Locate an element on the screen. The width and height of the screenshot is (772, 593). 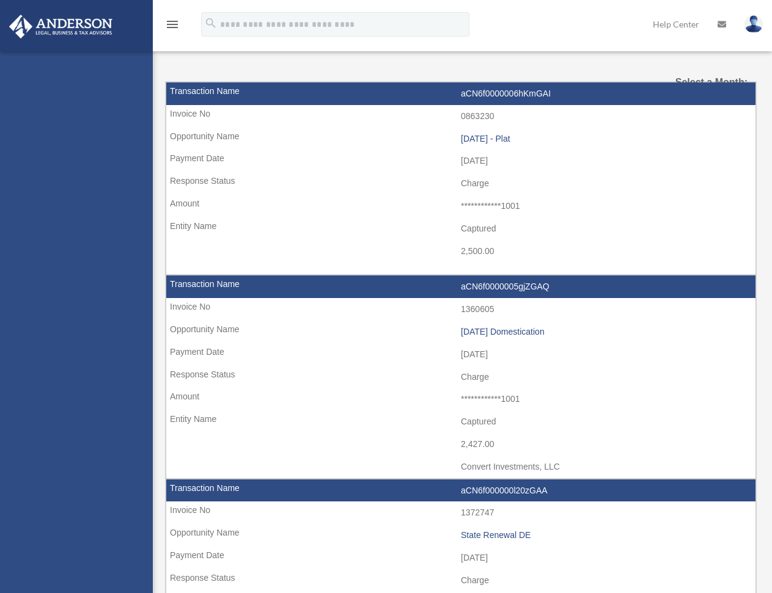
td: Convert Investments, LLC is located at coordinates (461, 467).